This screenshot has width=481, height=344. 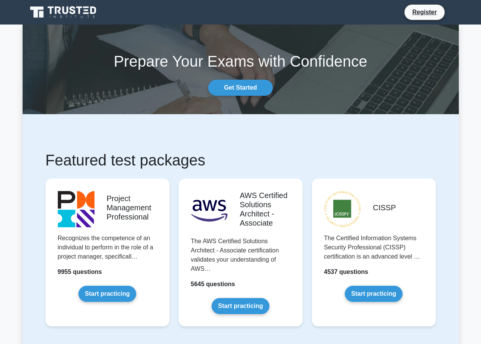 What do you see at coordinates (241, 160) in the screenshot?
I see `h1: Featured test packages` at bounding box center [241, 160].